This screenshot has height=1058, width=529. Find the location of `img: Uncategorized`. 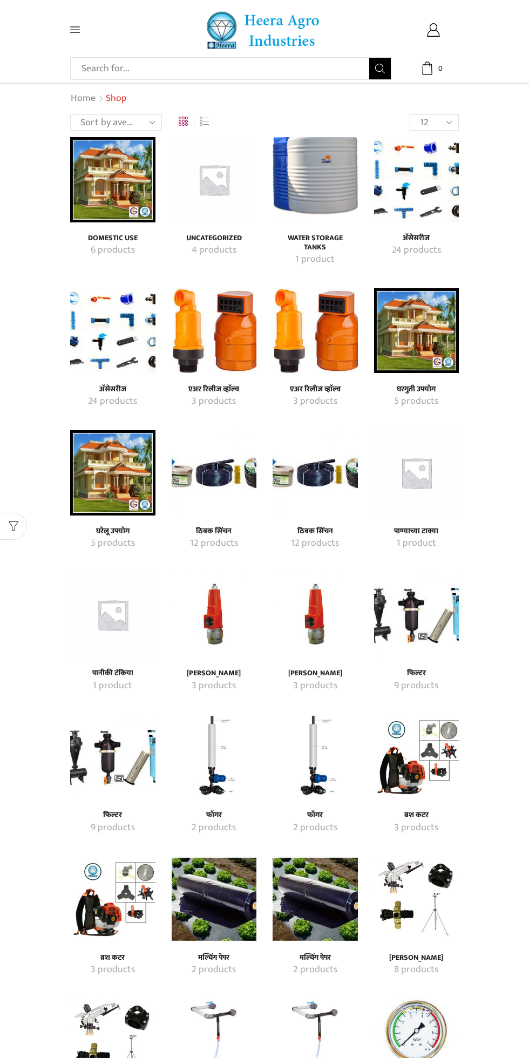

img: Uncategorized is located at coordinates (214, 180).